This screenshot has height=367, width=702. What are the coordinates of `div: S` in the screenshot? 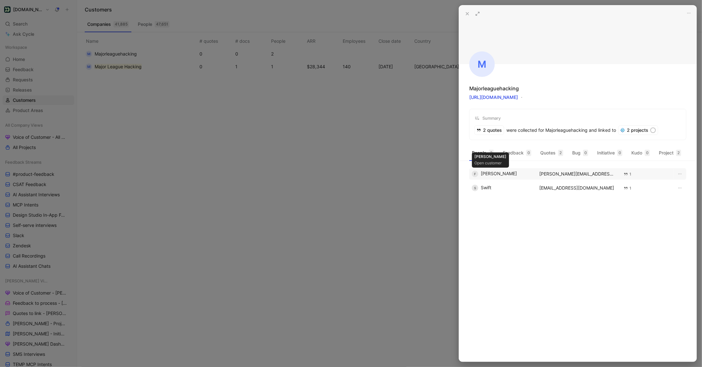 It's located at (475, 188).